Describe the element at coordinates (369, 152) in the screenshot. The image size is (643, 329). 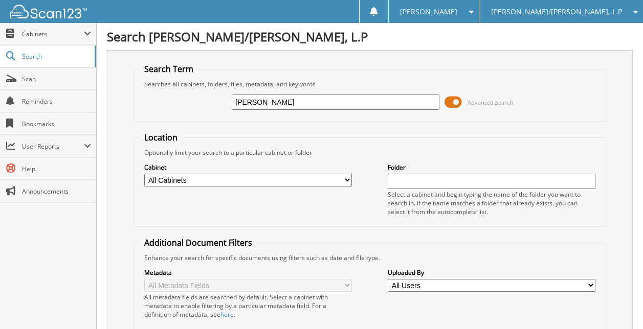
I see `div: Optionally limit your search to a particular cabinet or folder` at that location.